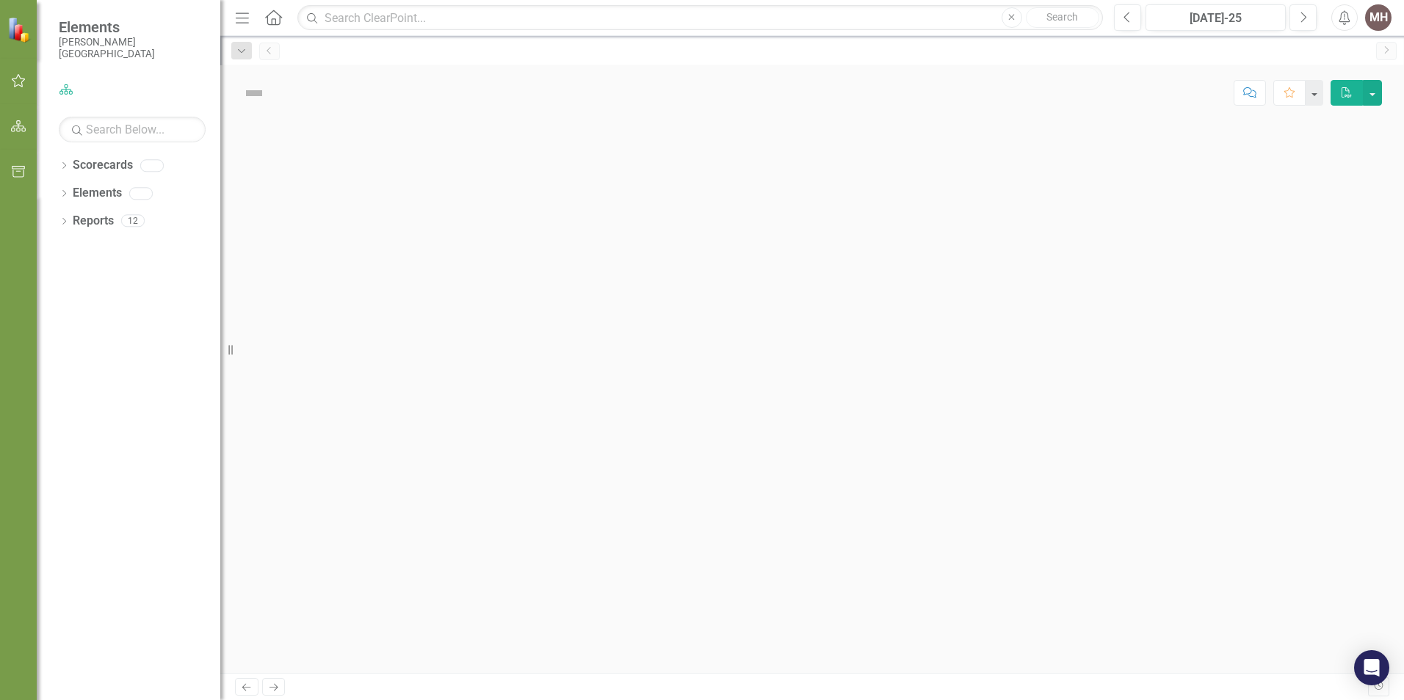 The height and width of the screenshot is (700, 1404). Describe the element at coordinates (103, 165) in the screenshot. I see `a: Scorecards` at that location.